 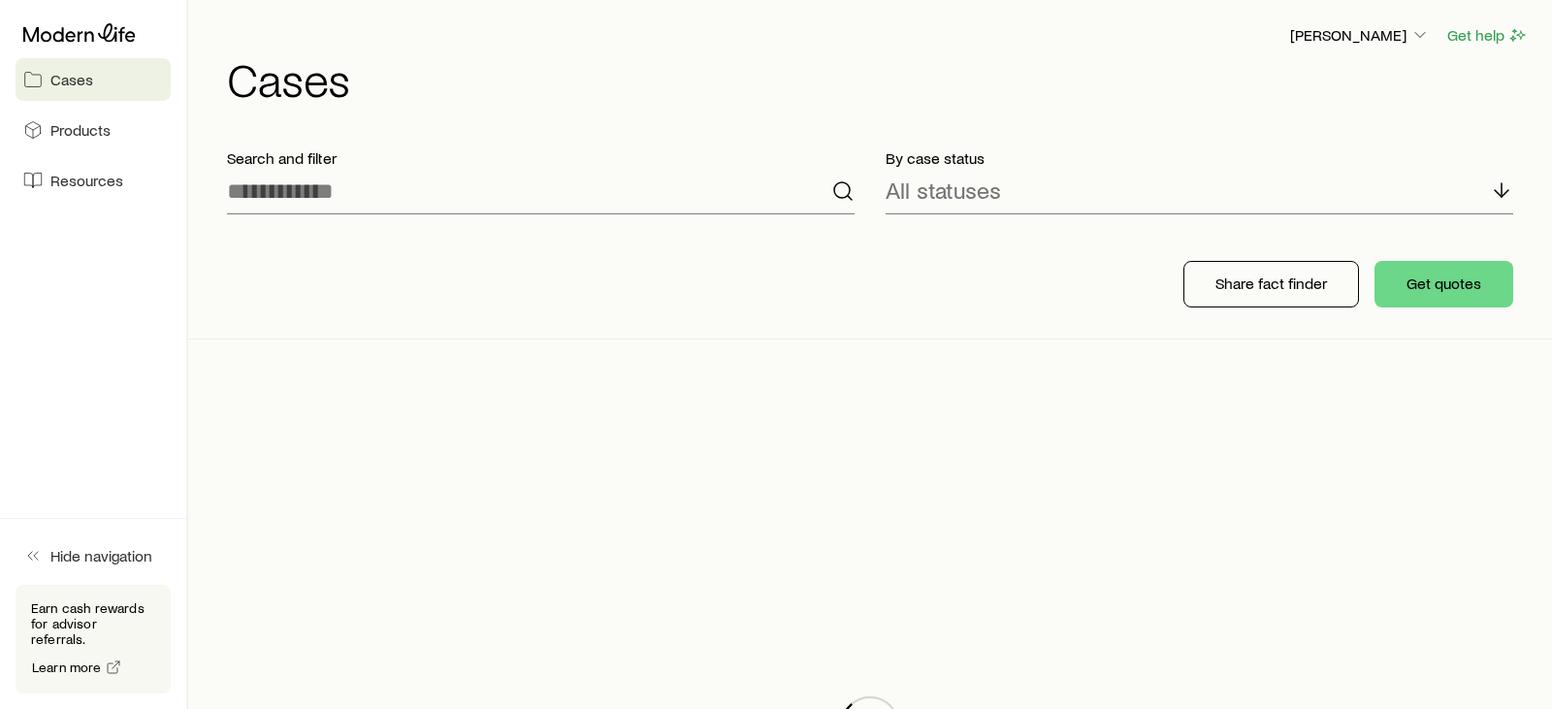 What do you see at coordinates (93, 130) in the screenshot?
I see `a: Products` at bounding box center [93, 130].